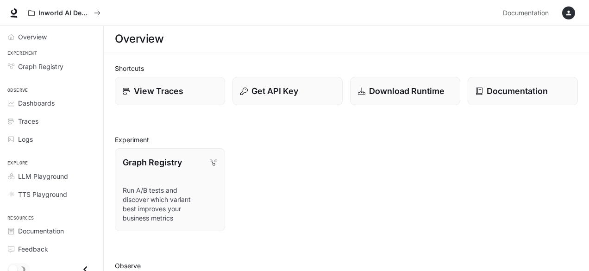 This screenshot has width=589, height=271. What do you see at coordinates (347, 68) in the screenshot?
I see `h2: Shortcuts` at bounding box center [347, 68].